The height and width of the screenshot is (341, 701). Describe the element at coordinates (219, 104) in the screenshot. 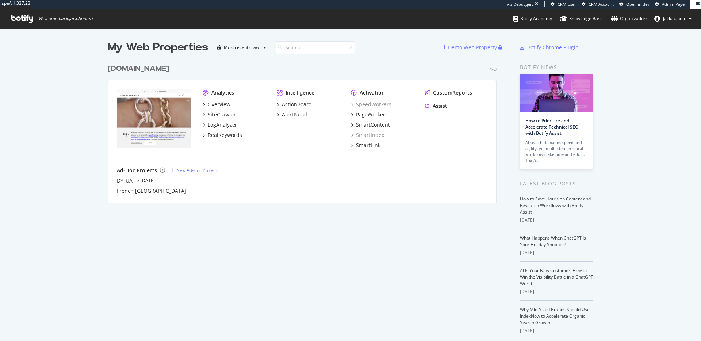

I see `div: Overview` at that location.